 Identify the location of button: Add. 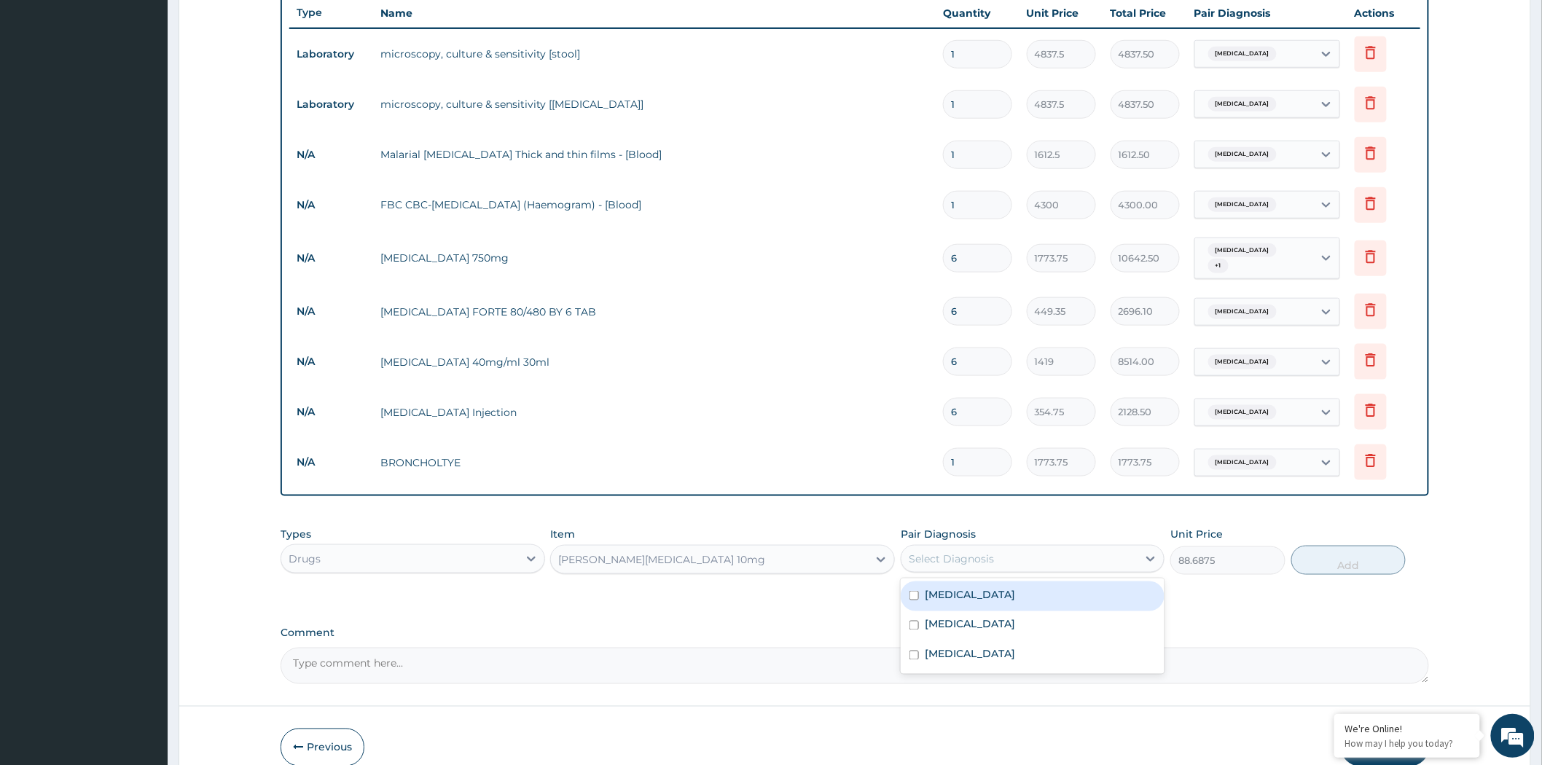
(1349, 561).